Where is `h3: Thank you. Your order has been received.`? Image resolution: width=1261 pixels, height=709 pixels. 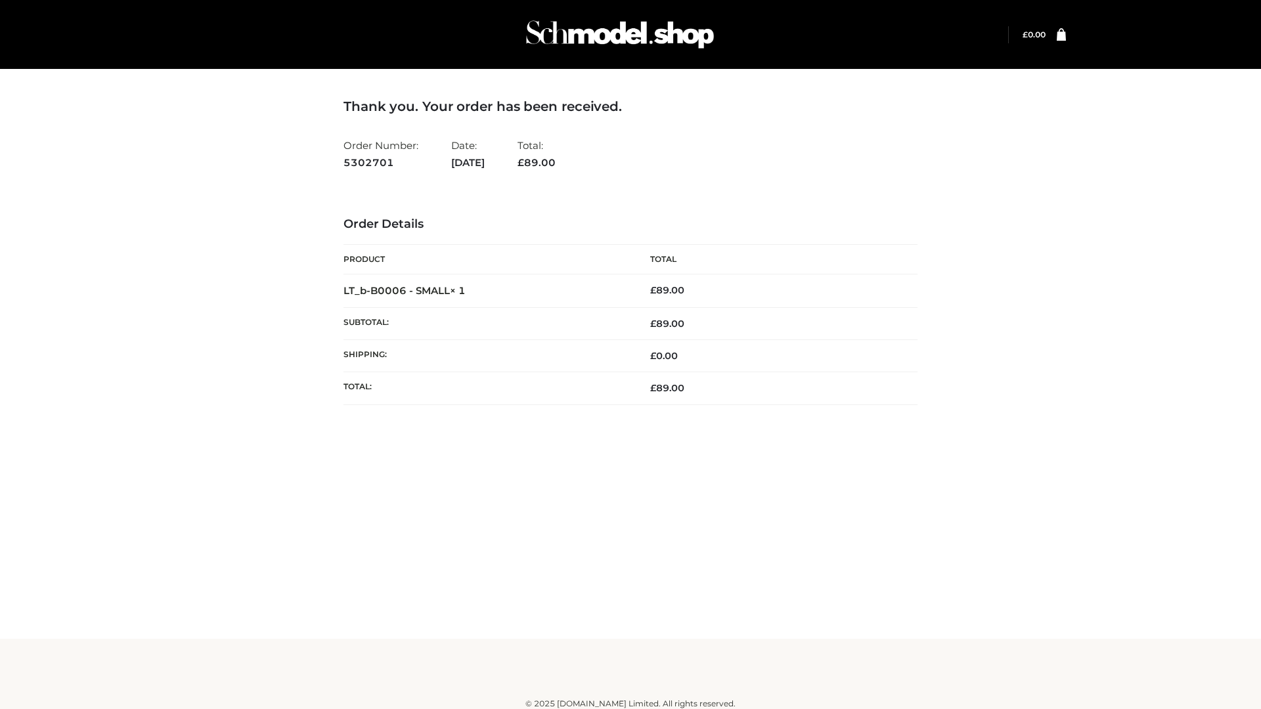
h3: Thank you. Your order has been received. is located at coordinates (631, 106).